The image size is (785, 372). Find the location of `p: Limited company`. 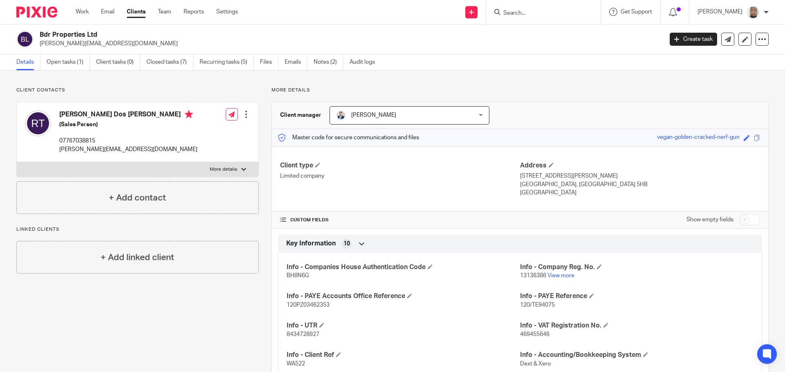

p: Limited company is located at coordinates (400, 176).